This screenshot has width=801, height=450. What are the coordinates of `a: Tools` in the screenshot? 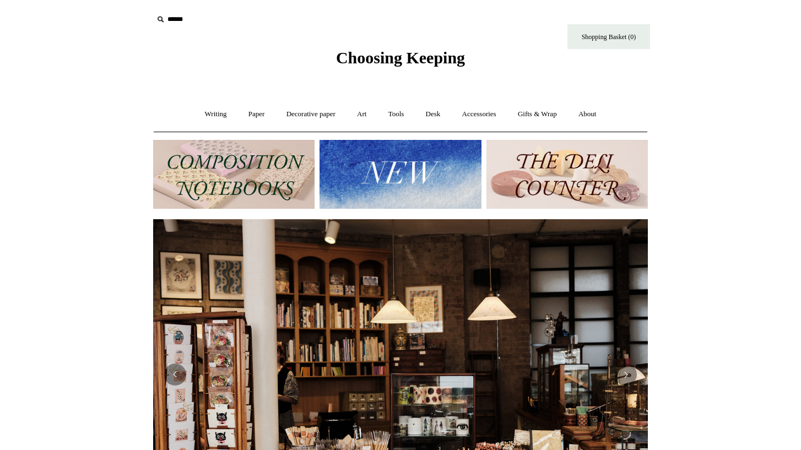 It's located at (396, 114).